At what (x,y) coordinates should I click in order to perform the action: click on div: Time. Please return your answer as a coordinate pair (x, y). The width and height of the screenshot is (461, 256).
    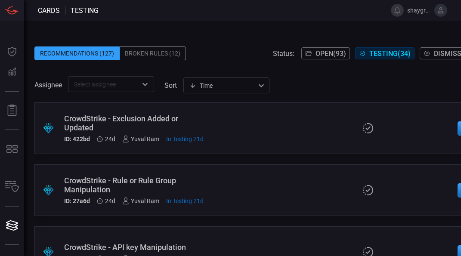
    Looking at the image, I should click on (223, 86).